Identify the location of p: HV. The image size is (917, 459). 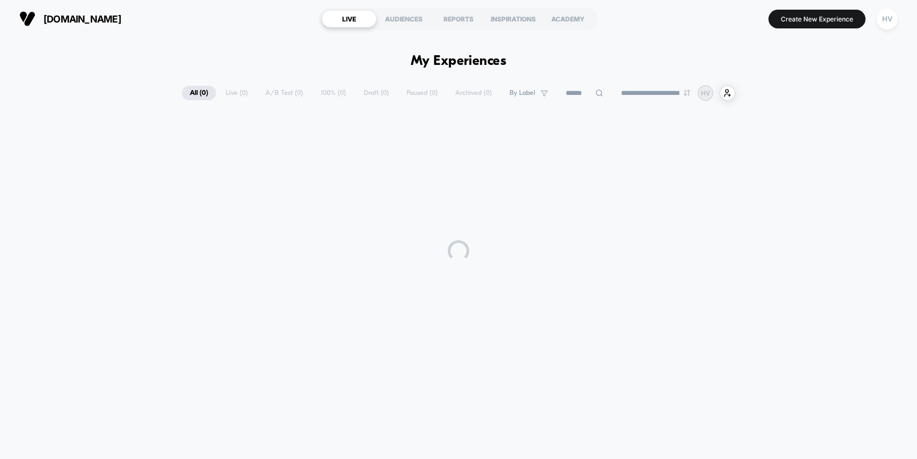
(706, 93).